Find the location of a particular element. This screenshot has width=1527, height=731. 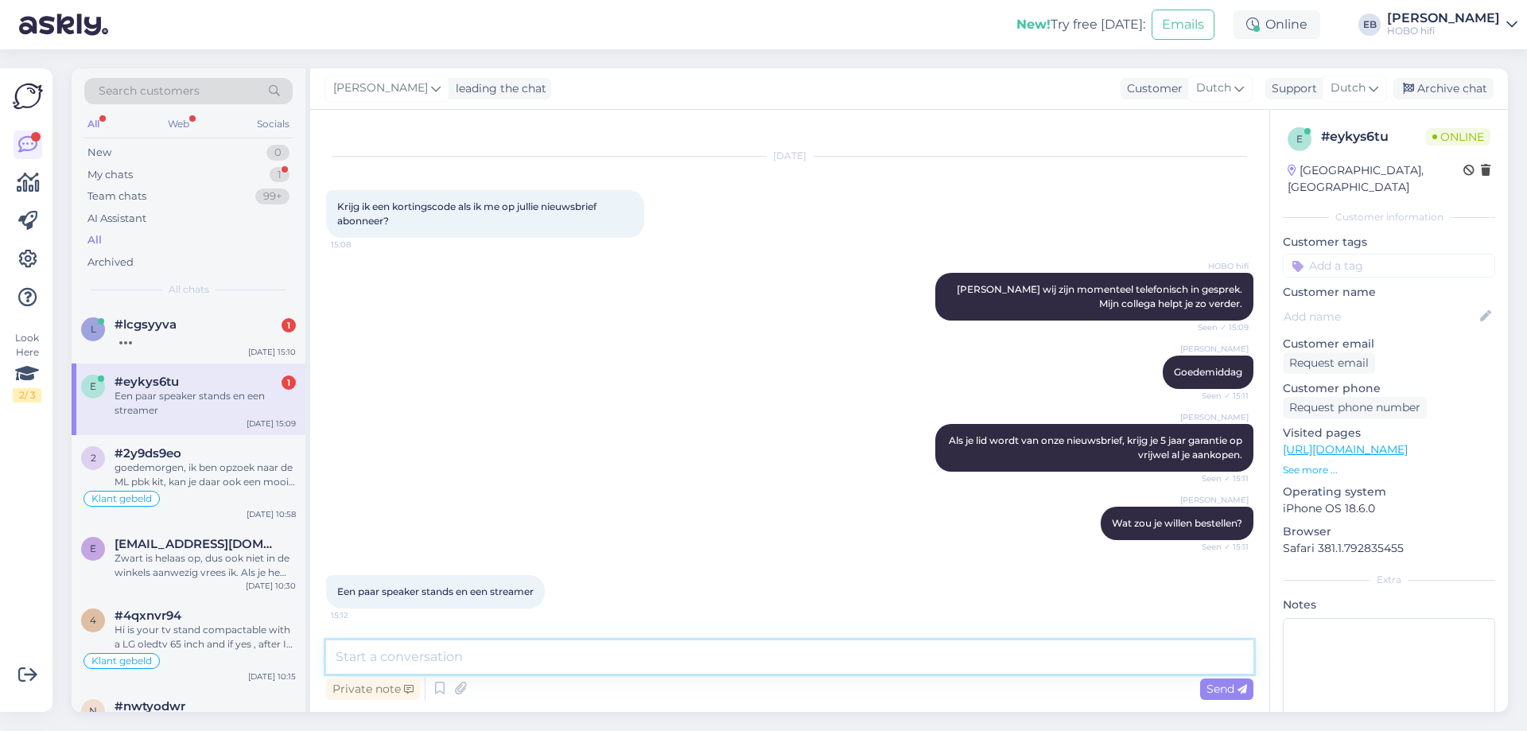

div: New is located at coordinates (99, 153).